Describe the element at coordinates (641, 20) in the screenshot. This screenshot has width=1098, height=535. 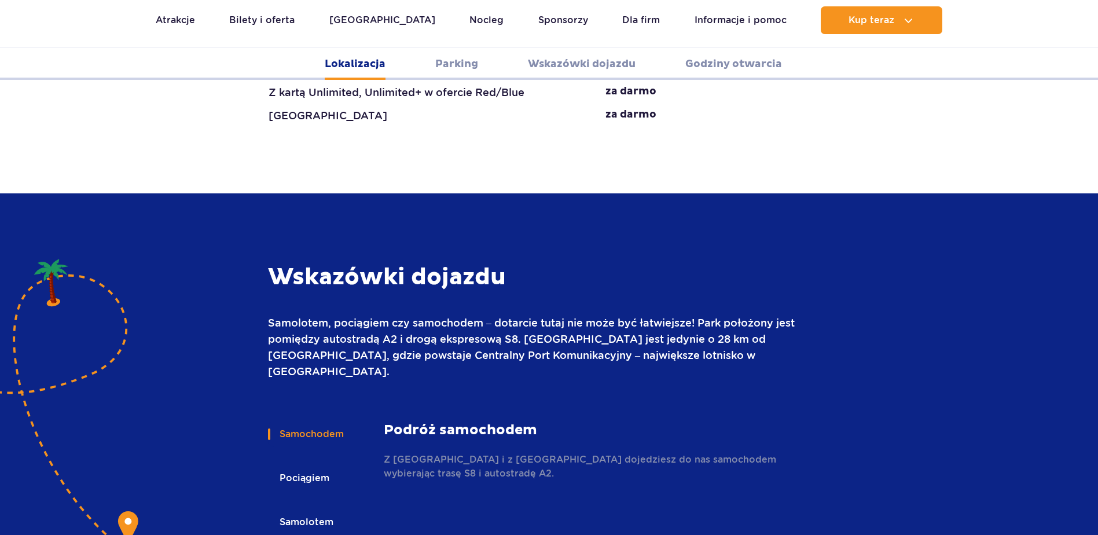
I see `a: Dla firm` at that location.